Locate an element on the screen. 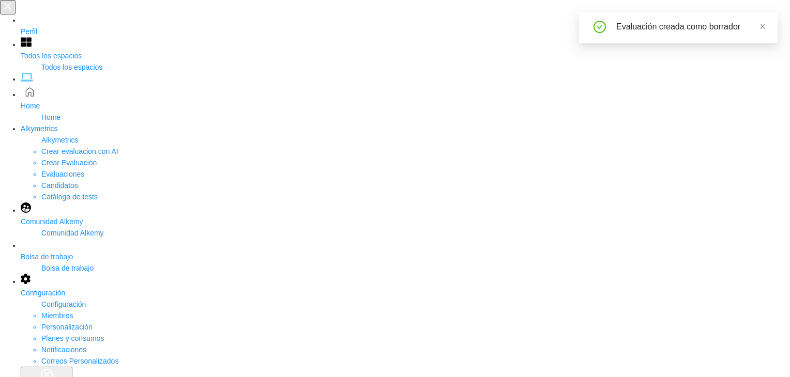  a: Catálogo de tests is located at coordinates (69, 197).